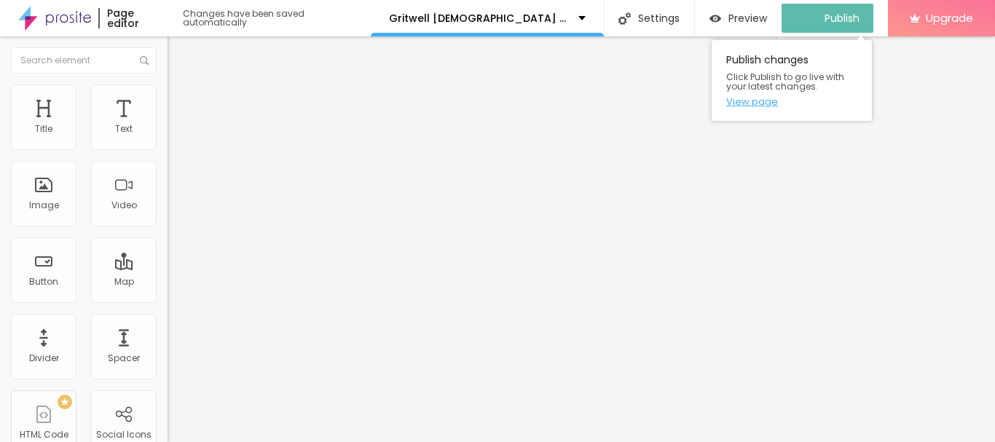 The width and height of the screenshot is (995, 442). Describe the element at coordinates (124, 282) in the screenshot. I see `div: Map` at that location.